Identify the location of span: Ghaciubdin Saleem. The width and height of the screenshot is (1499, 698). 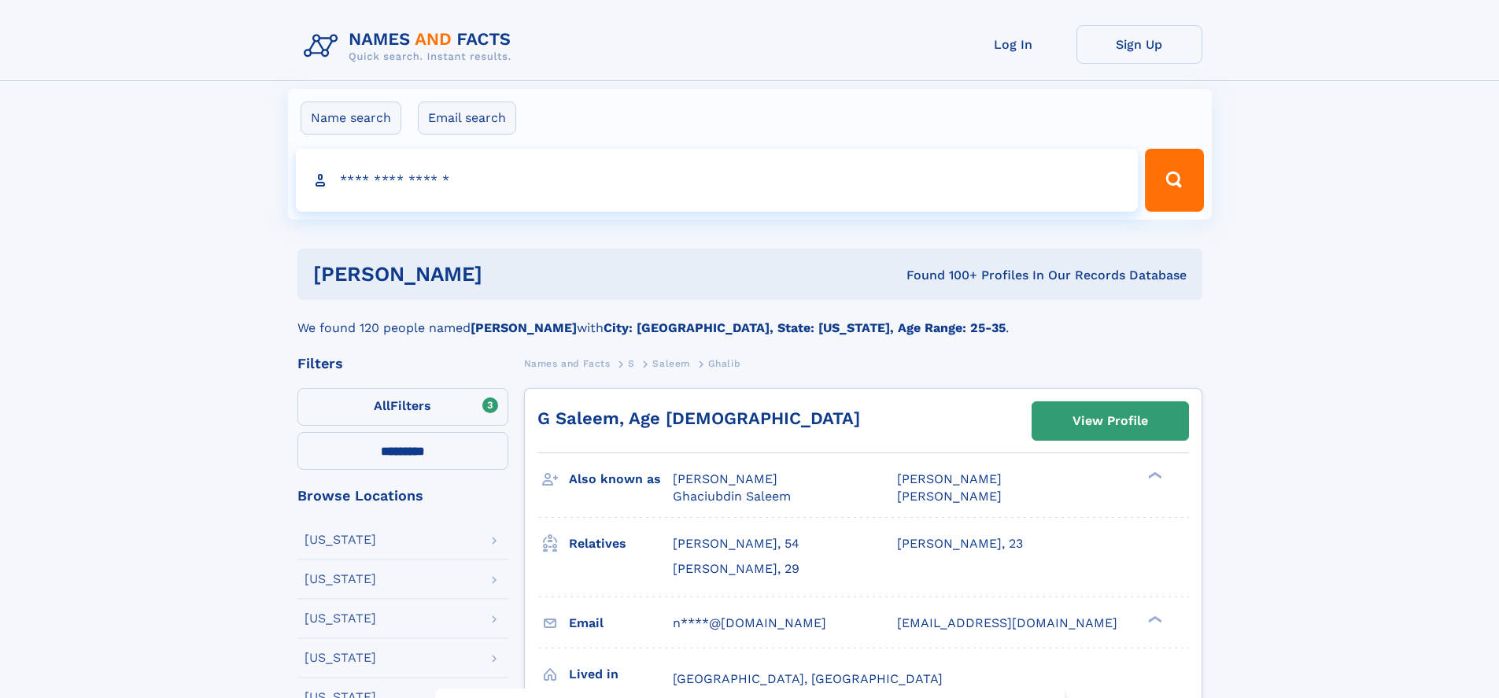
(732, 496).